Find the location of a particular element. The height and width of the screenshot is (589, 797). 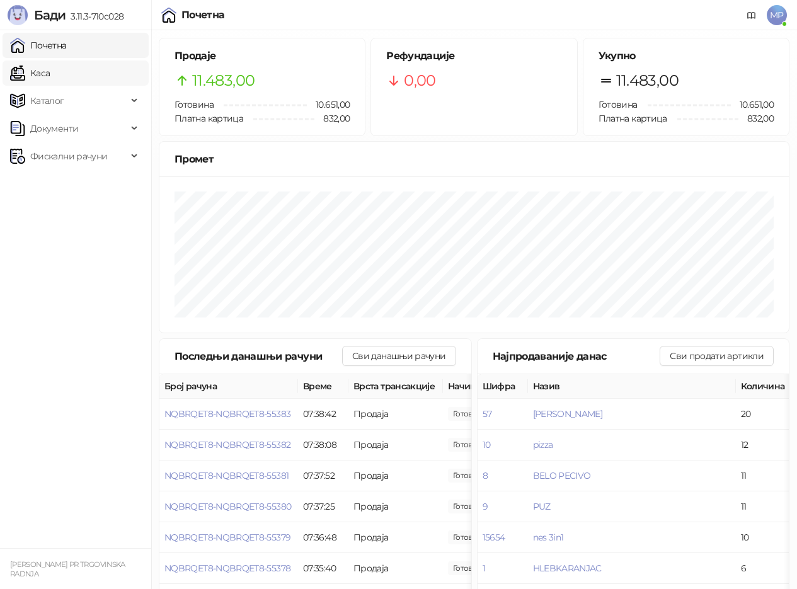

span: 110,00 is located at coordinates (469, 476).